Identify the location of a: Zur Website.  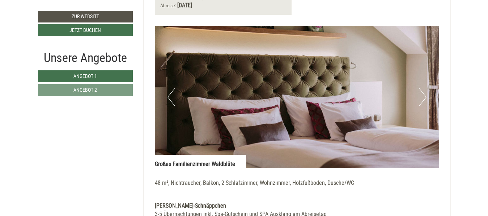
(85, 17).